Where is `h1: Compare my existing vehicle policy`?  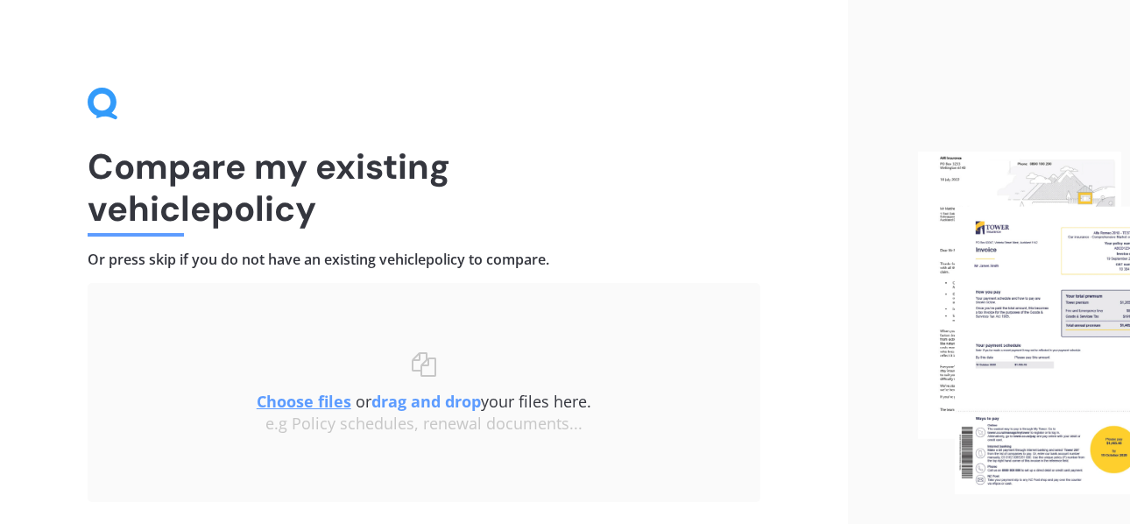
h1: Compare my existing vehicle policy is located at coordinates (424, 187).